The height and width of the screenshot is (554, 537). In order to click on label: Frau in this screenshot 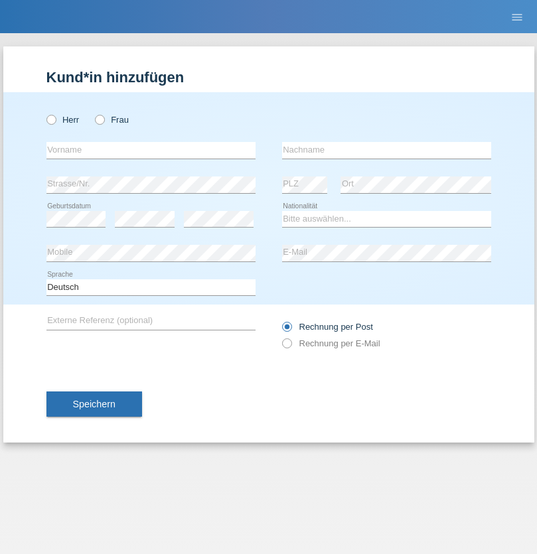, I will do `click(111, 119)`.